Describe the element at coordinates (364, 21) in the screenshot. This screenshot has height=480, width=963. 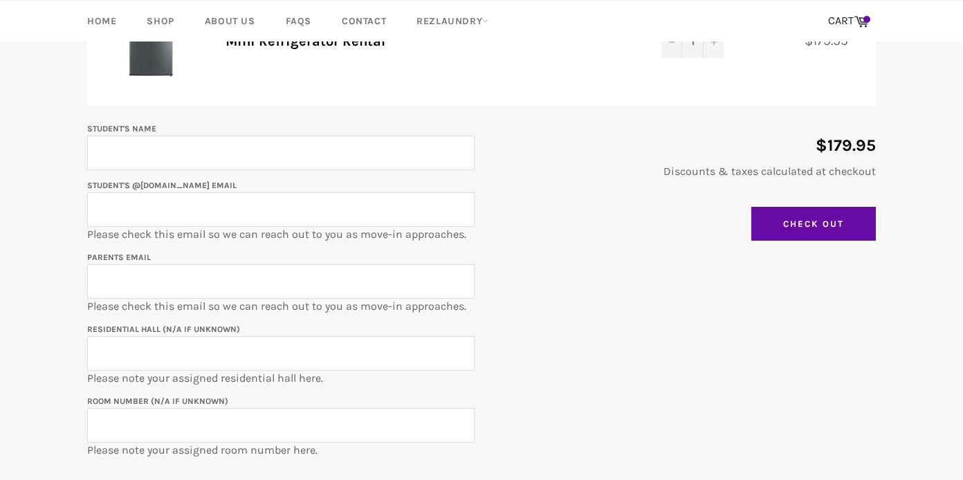
I see `a: Contact` at that location.